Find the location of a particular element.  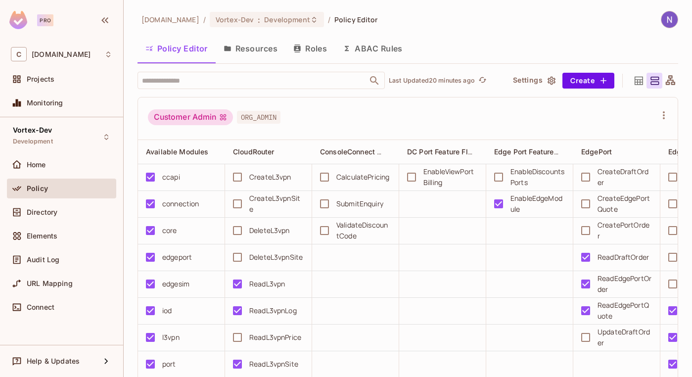

div: ReadL3vpn is located at coordinates (267, 284).